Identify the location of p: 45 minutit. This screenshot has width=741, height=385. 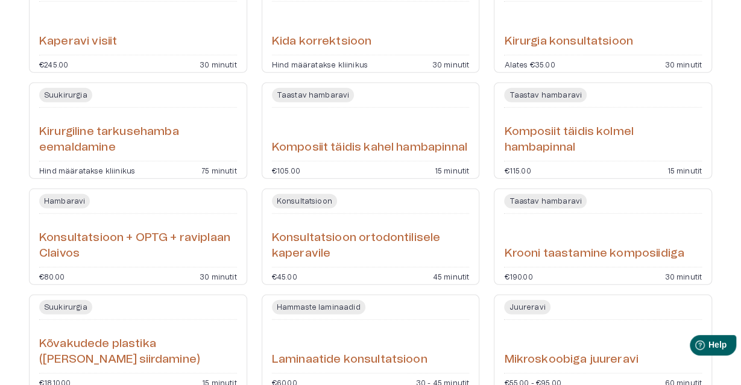
(451, 276).